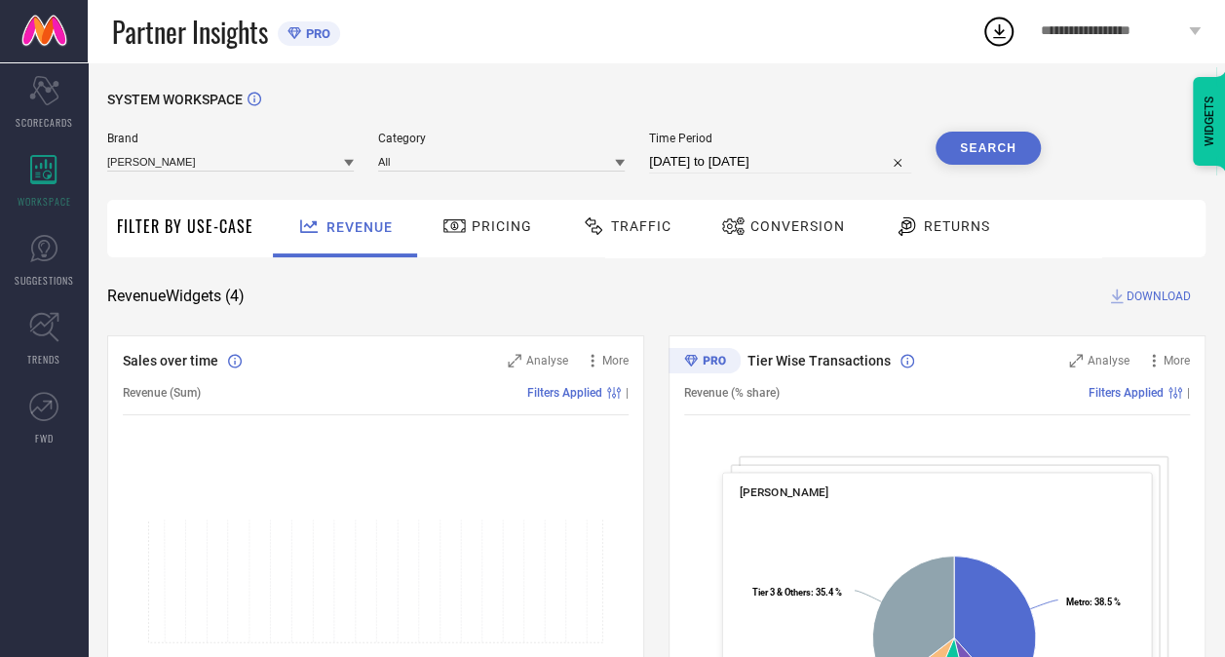 Image resolution: width=1225 pixels, height=657 pixels. Describe the element at coordinates (1158, 296) in the screenshot. I see `span: DOWNLOAD` at that location.